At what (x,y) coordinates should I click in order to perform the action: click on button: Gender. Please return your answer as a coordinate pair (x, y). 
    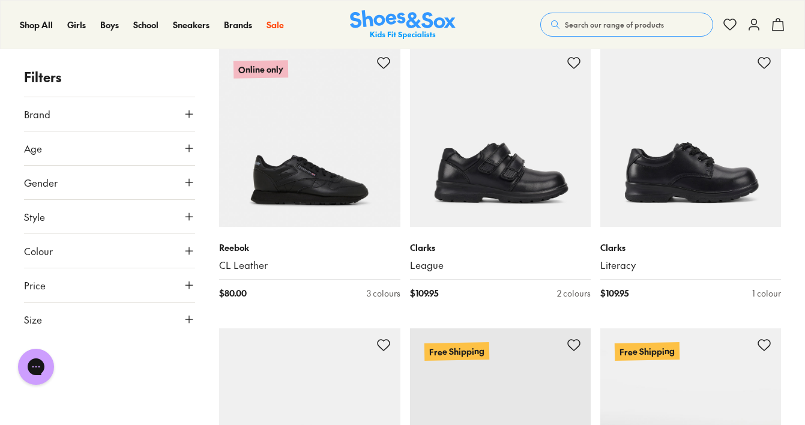
    Looking at the image, I should click on (109, 183).